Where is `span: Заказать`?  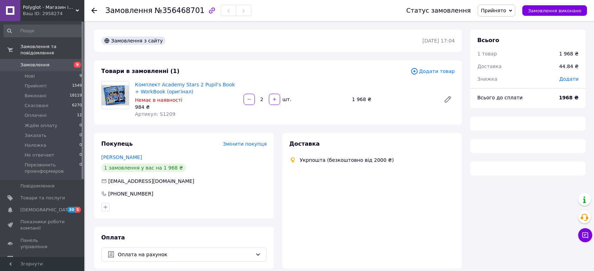
span: Заказать is located at coordinates (36, 136).